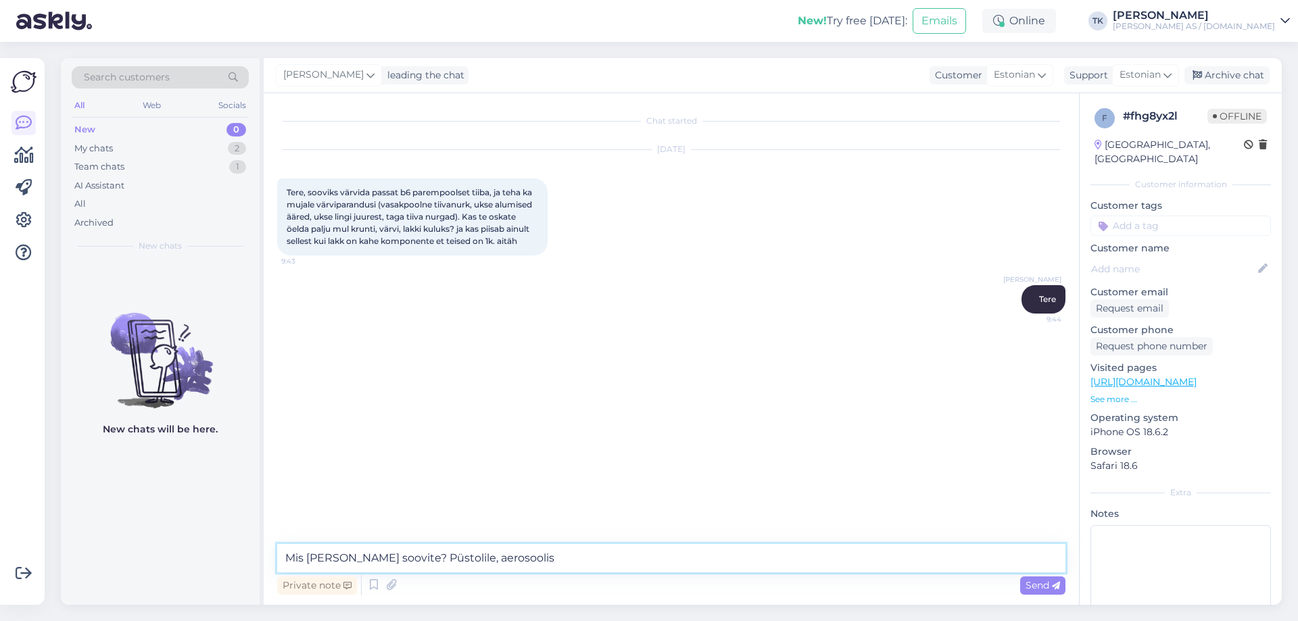 The width and height of the screenshot is (1298, 621). I want to click on span: Offline, so click(1237, 116).